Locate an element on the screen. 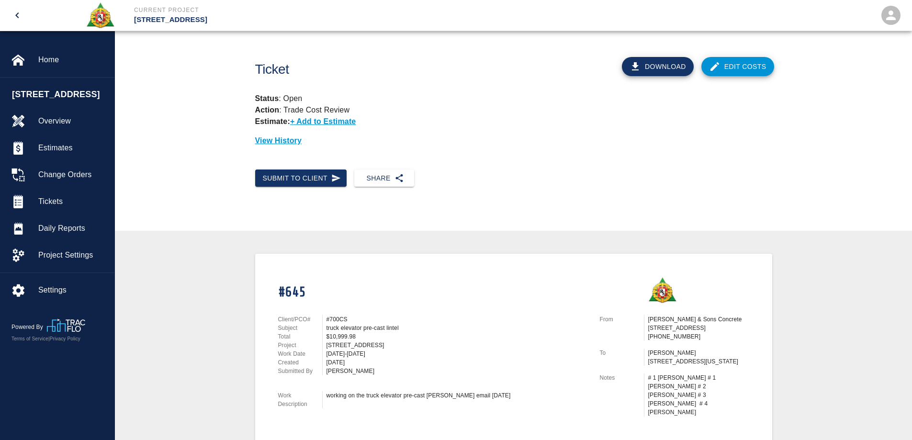 Image resolution: width=912 pixels, height=440 pixels. p: Notes is located at coordinates (622, 378).